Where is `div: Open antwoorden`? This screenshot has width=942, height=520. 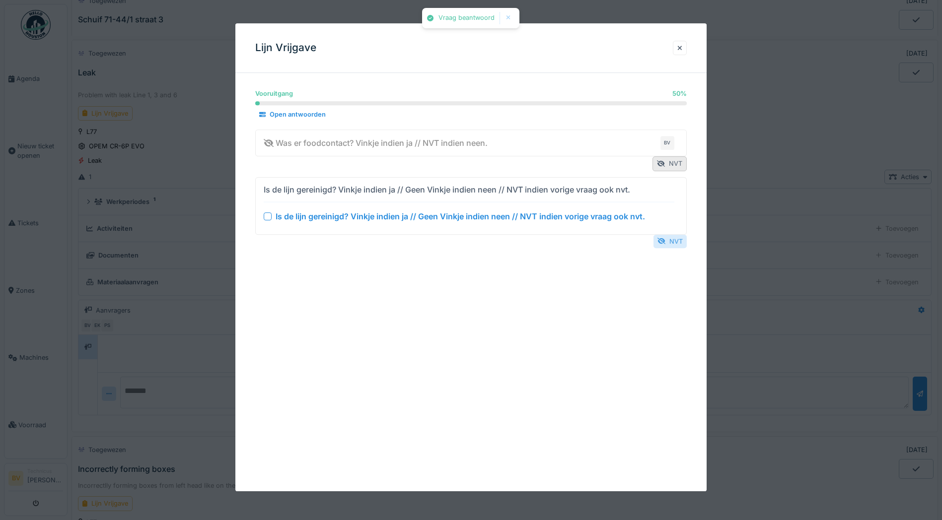
div: Open antwoorden is located at coordinates (292, 115).